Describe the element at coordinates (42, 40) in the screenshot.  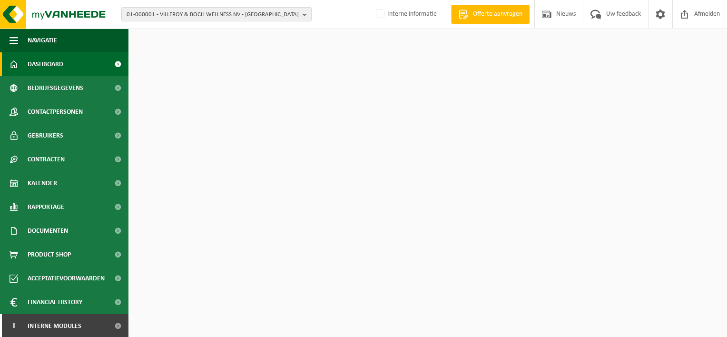
I see `span: Navigatie` at that location.